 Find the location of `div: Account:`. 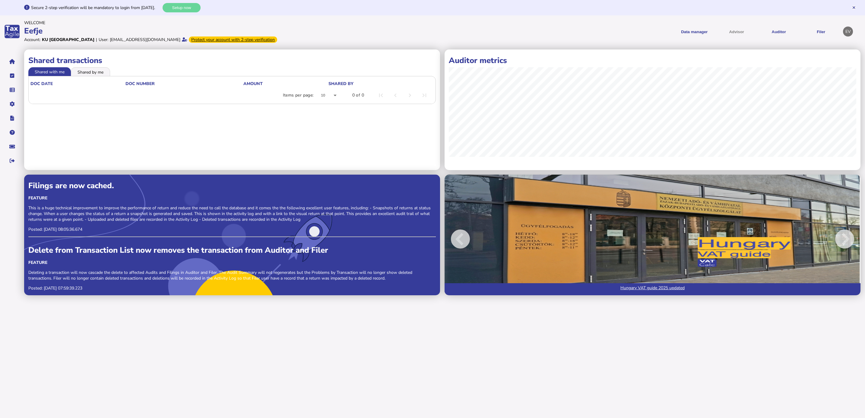

div: Account: is located at coordinates (32, 40).